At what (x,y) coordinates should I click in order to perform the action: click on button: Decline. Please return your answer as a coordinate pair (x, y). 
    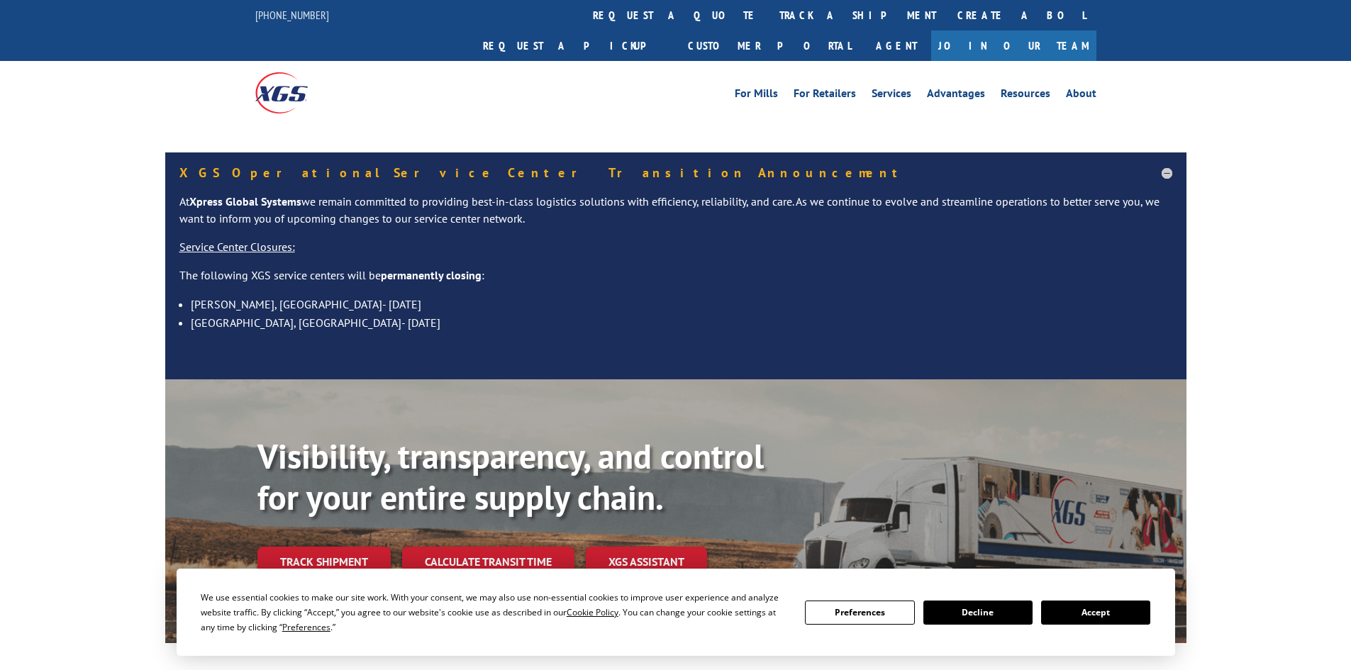
    Looking at the image, I should click on (978, 613).